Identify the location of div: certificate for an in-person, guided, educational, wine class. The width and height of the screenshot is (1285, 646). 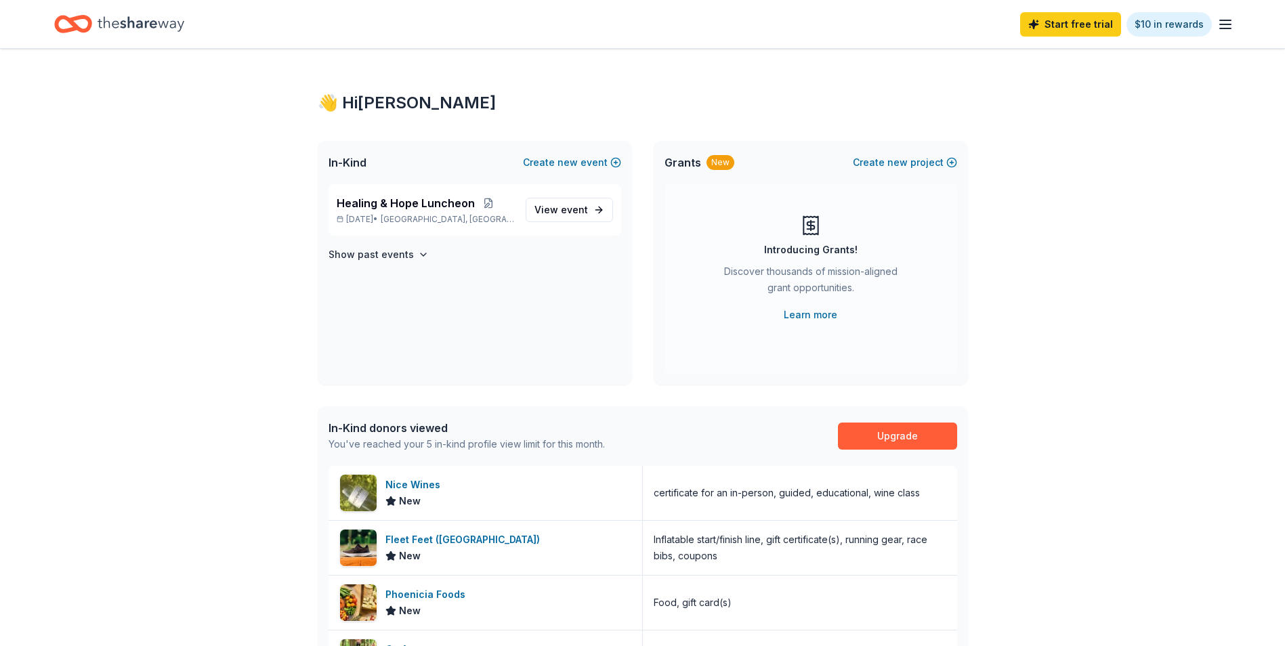
(787, 493).